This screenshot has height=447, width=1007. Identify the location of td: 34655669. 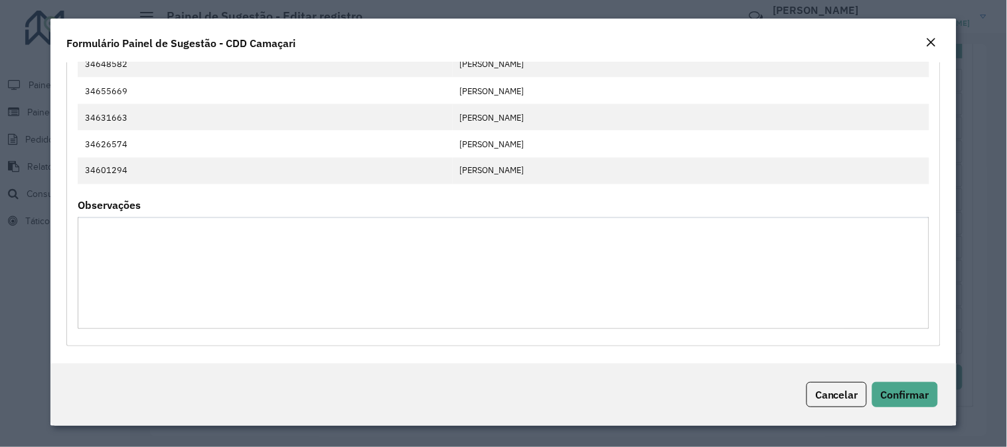
(265, 91).